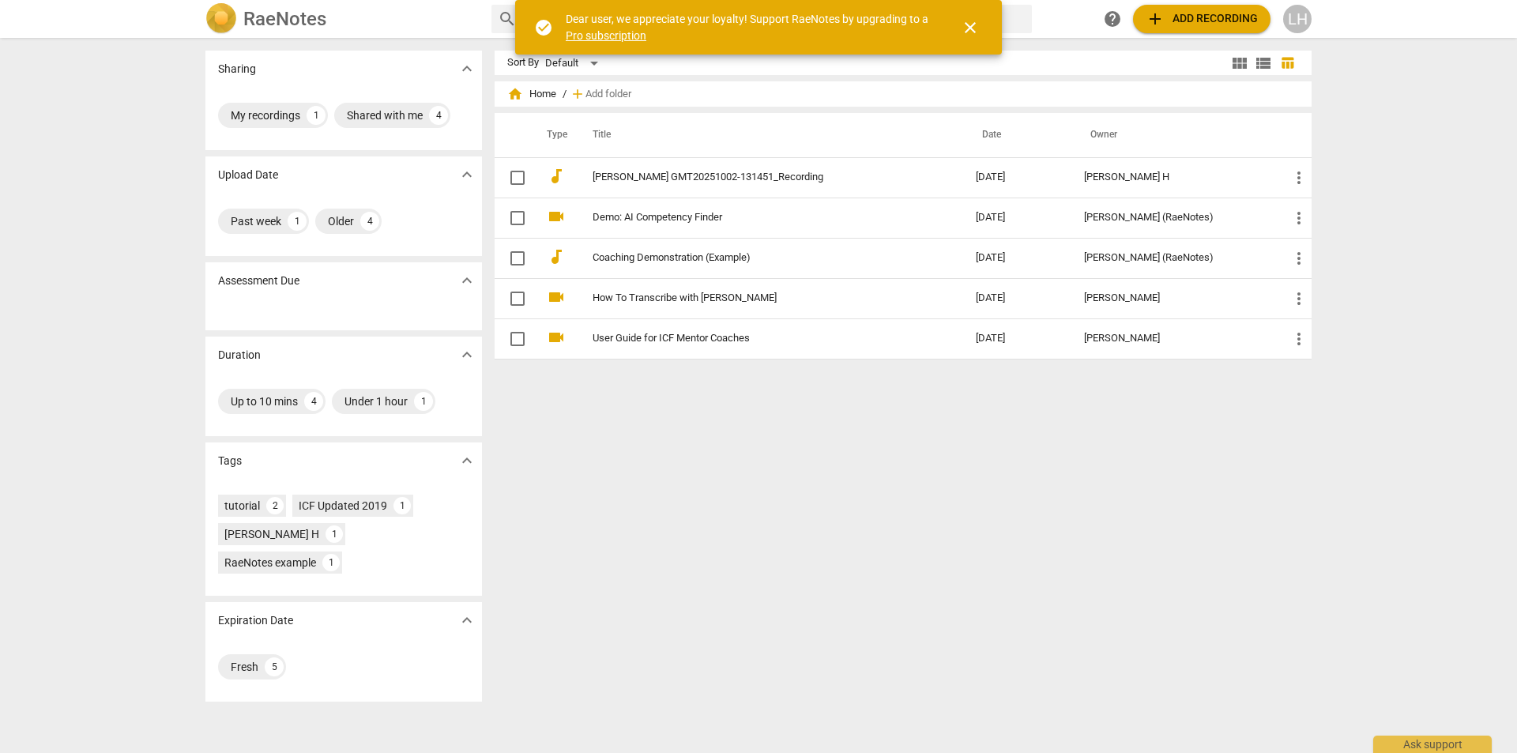 Image resolution: width=1517 pixels, height=753 pixels. I want to click on a: User Guide for ICF Mentor Coaches, so click(755, 338).